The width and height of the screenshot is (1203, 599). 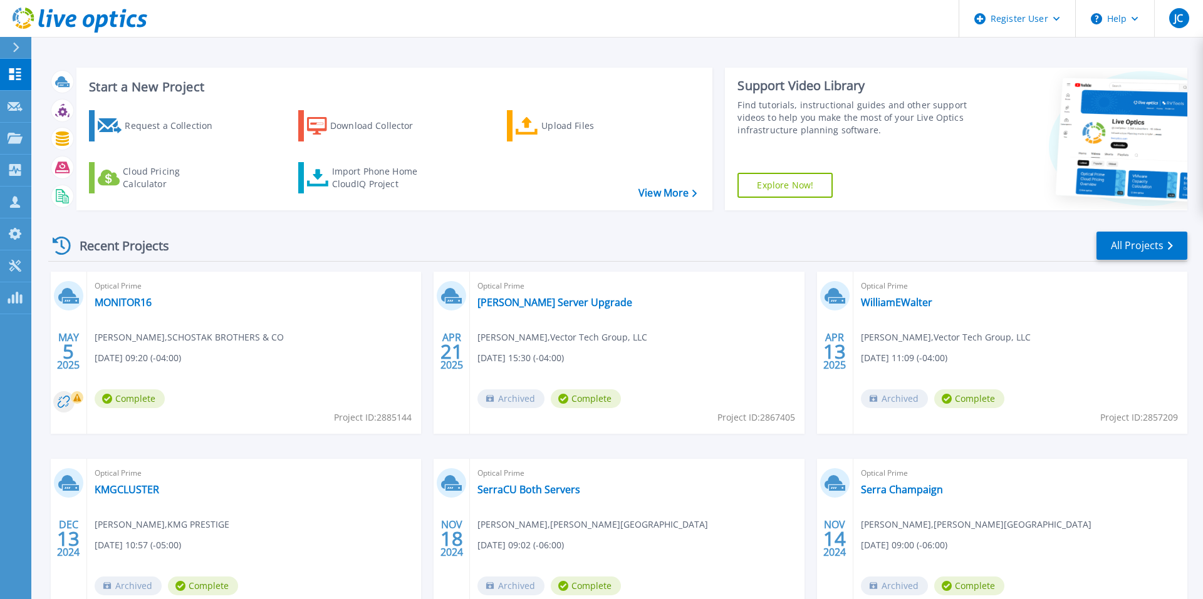 I want to click on div: Find tutorials, instructional guides and other support videos to help you make the most of your L..., so click(x=855, y=118).